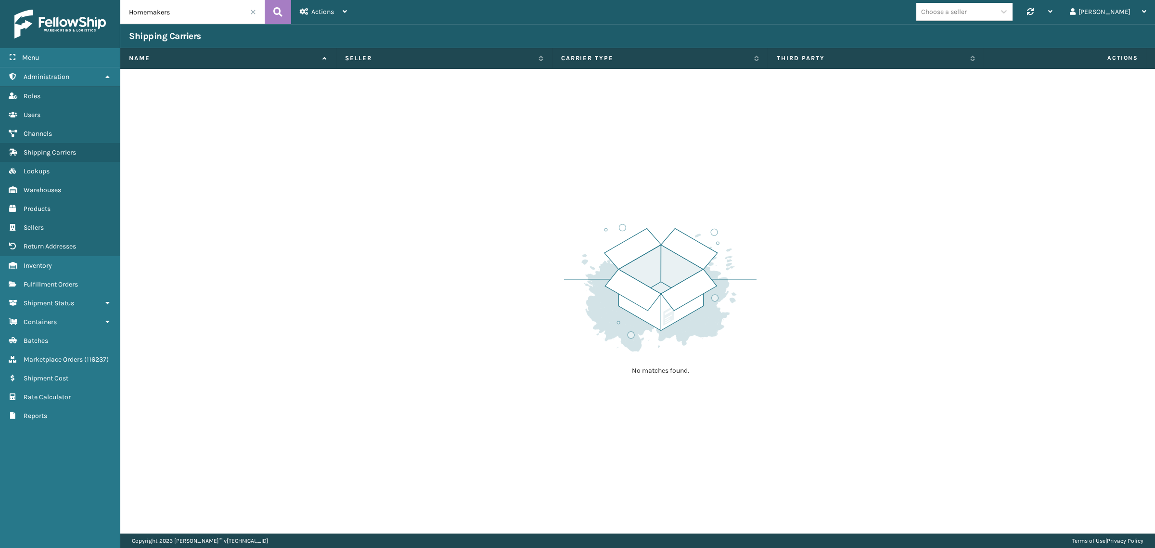 The height and width of the screenshot is (548, 1155). What do you see at coordinates (36, 340) in the screenshot?
I see `span: Batches` at bounding box center [36, 340].